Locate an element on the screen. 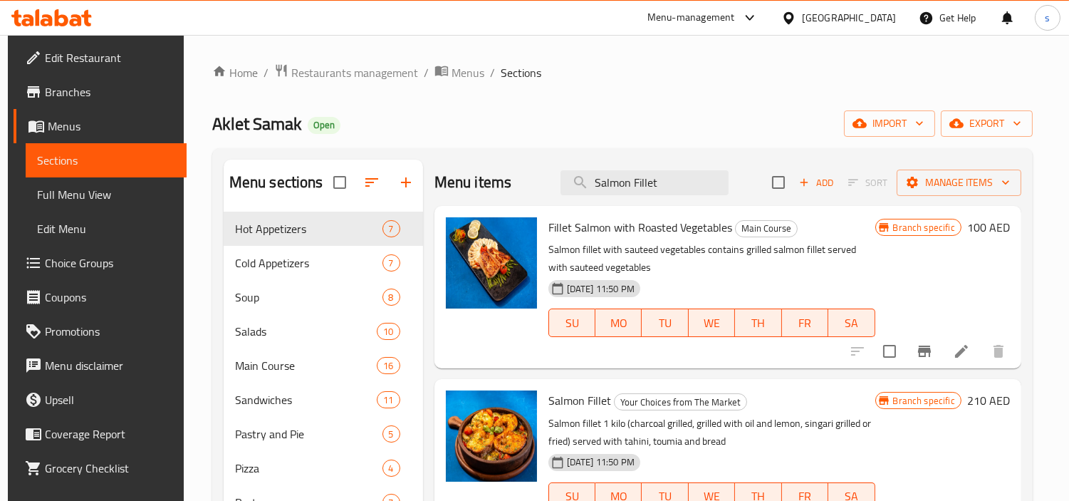 Image resolution: width=1069 pixels, height=501 pixels. span: Choice Groups is located at coordinates (110, 263).